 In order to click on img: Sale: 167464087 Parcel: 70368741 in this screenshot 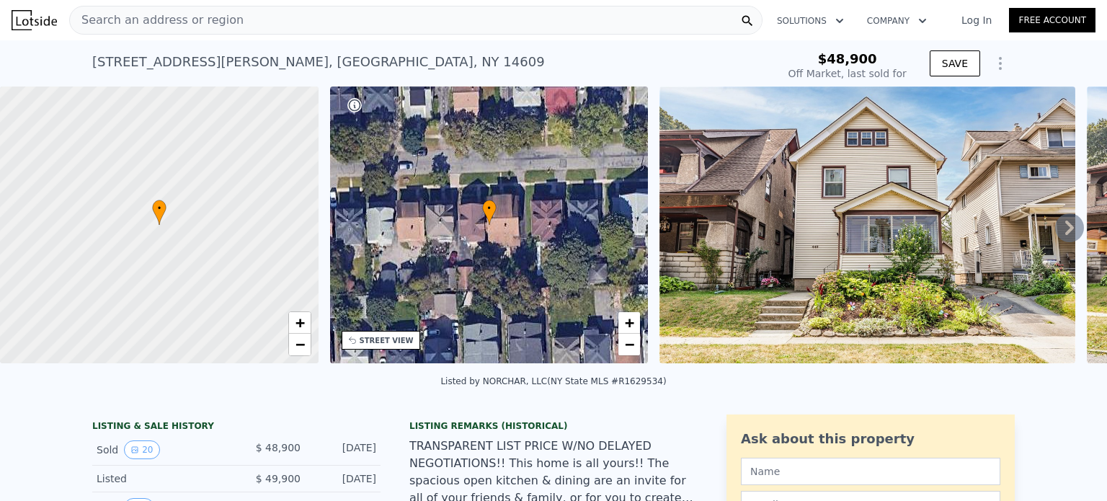, I will do `click(867, 225)`.